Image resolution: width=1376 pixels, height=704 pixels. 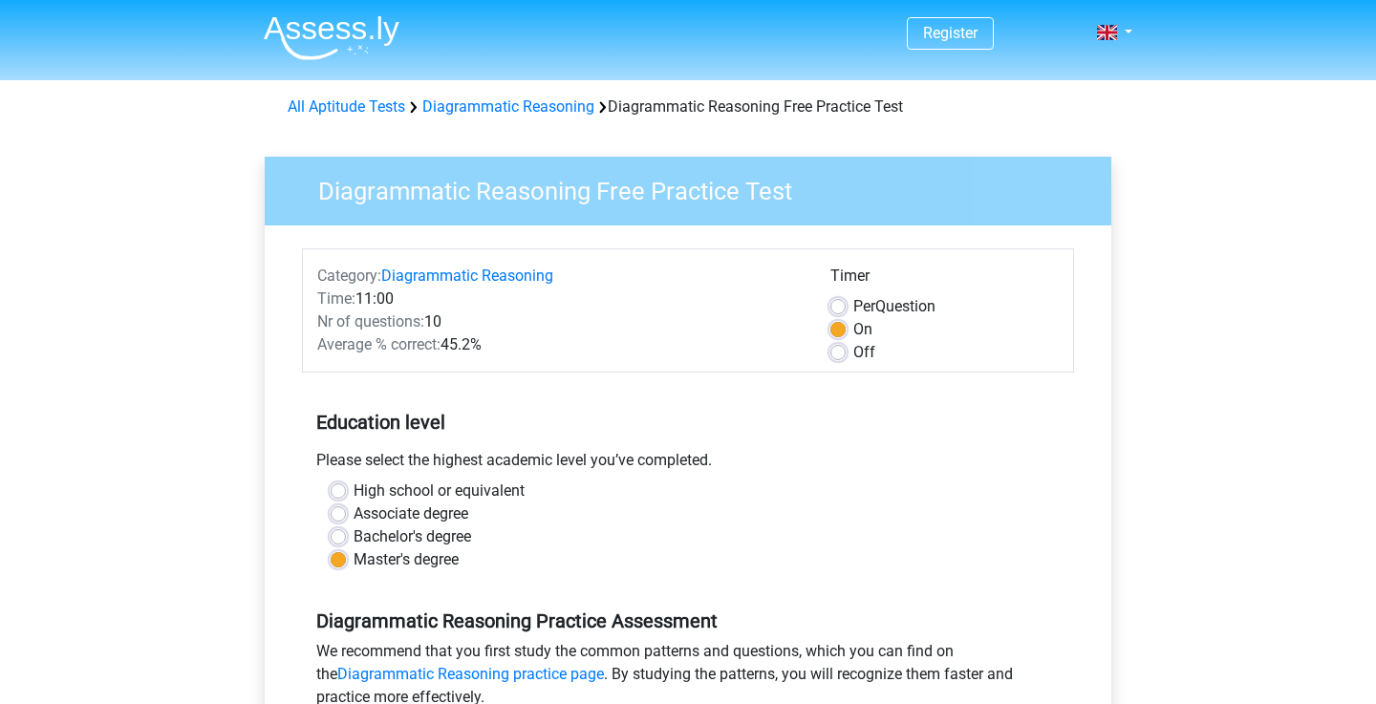 What do you see at coordinates (688, 464) in the screenshot?
I see `div: Please select the highest academic level you’ve completed.` at bounding box center [688, 464].